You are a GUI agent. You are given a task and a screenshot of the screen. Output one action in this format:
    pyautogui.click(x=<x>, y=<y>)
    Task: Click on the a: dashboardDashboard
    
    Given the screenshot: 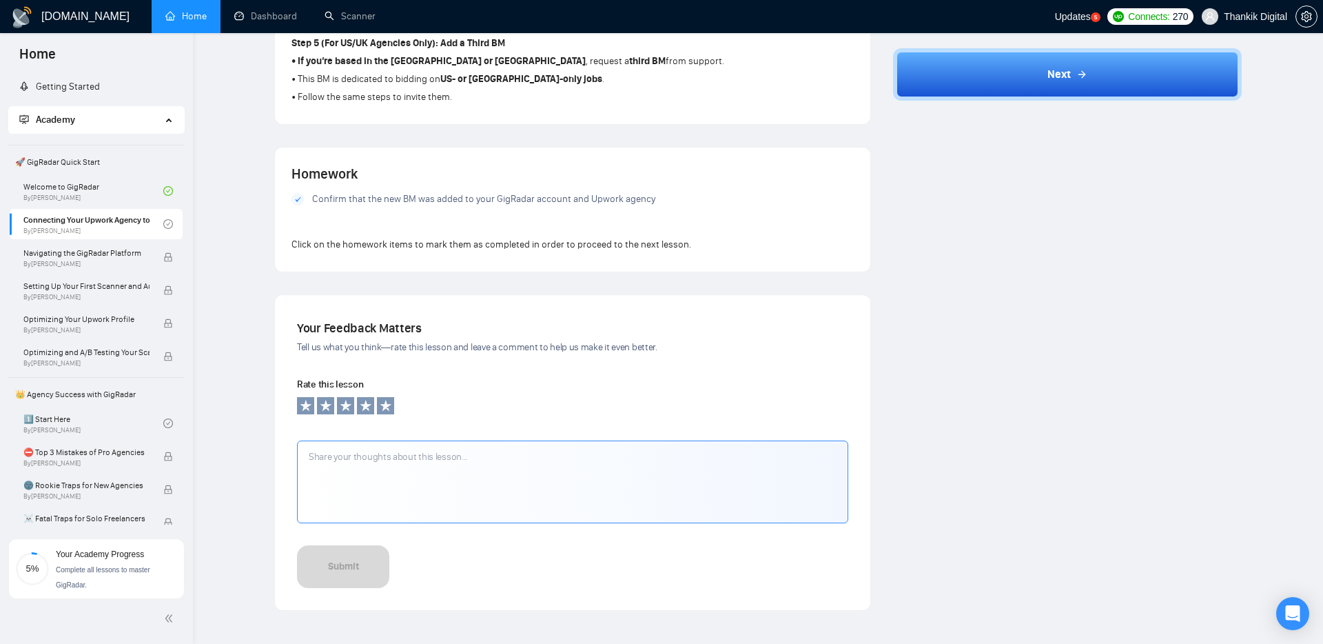 What is the action you would take?
    pyautogui.click(x=265, y=16)
    